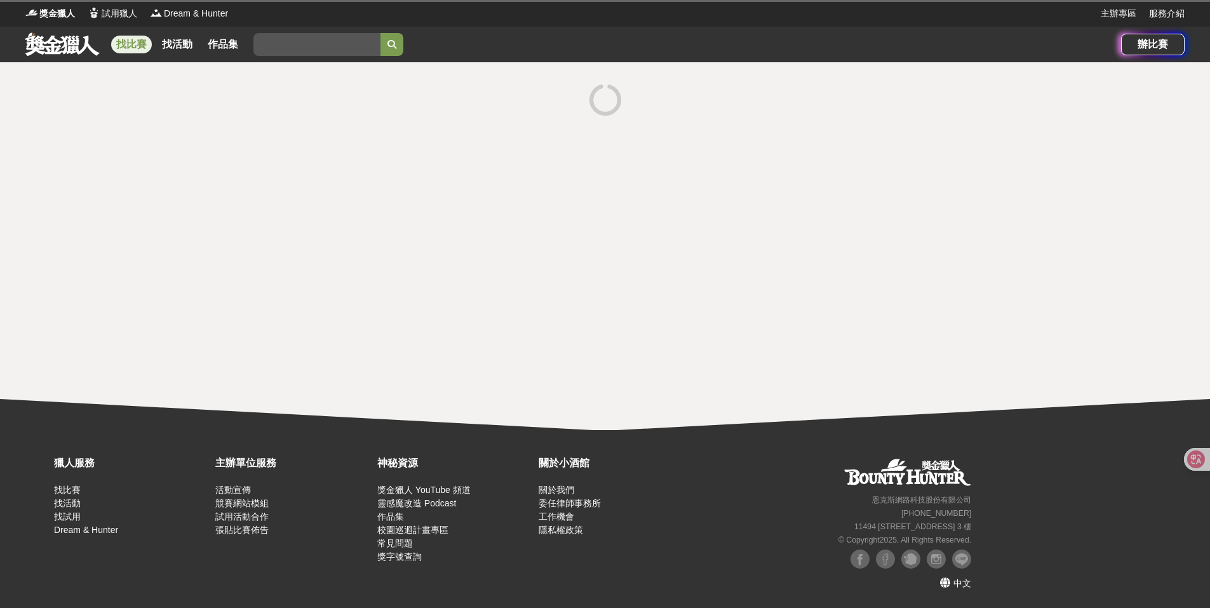 The image size is (1210, 608). What do you see at coordinates (1167, 13) in the screenshot?
I see `a: 服務介紹` at bounding box center [1167, 13].